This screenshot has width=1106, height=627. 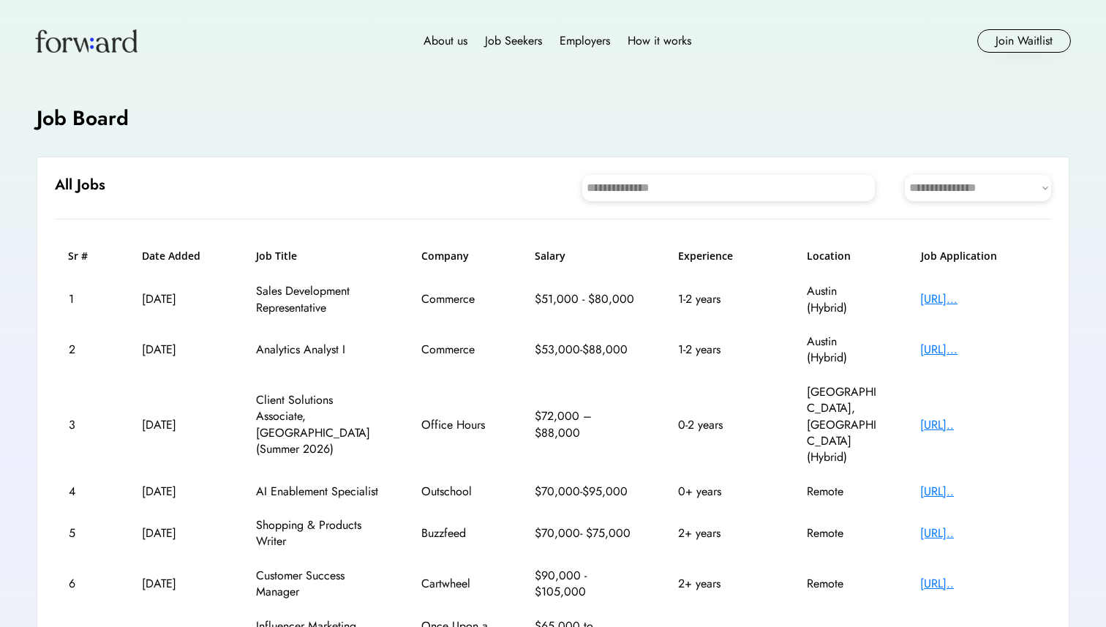 I want to click on div: 2, so click(x=85, y=350).